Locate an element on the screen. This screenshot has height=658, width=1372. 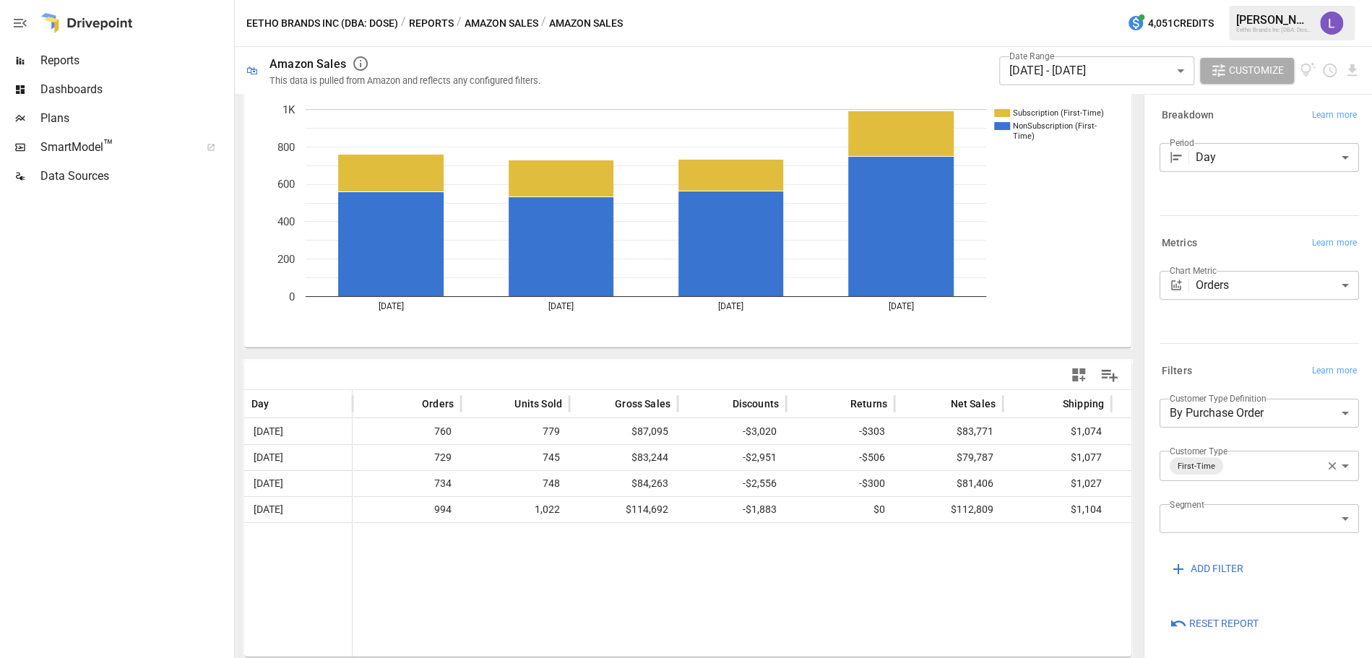
span: Dashboards is located at coordinates (136, 90).